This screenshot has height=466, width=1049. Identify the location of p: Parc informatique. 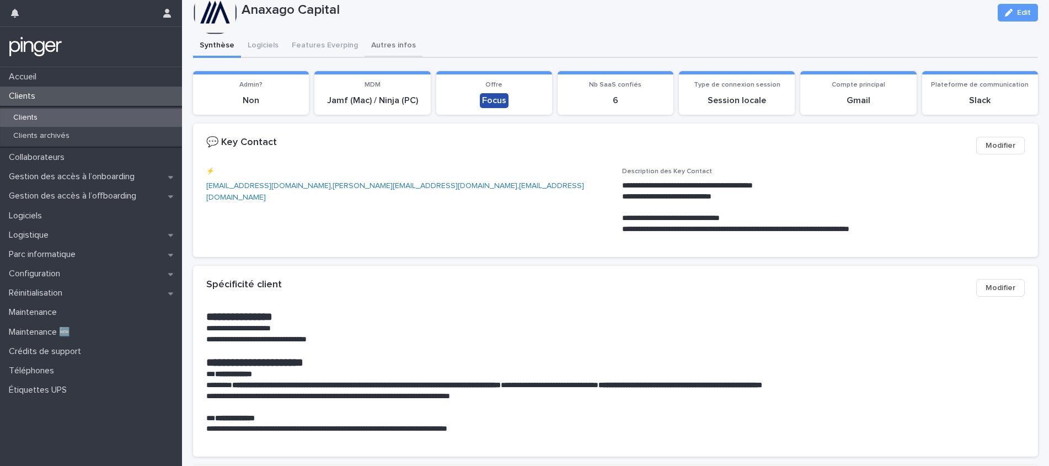
(44, 254).